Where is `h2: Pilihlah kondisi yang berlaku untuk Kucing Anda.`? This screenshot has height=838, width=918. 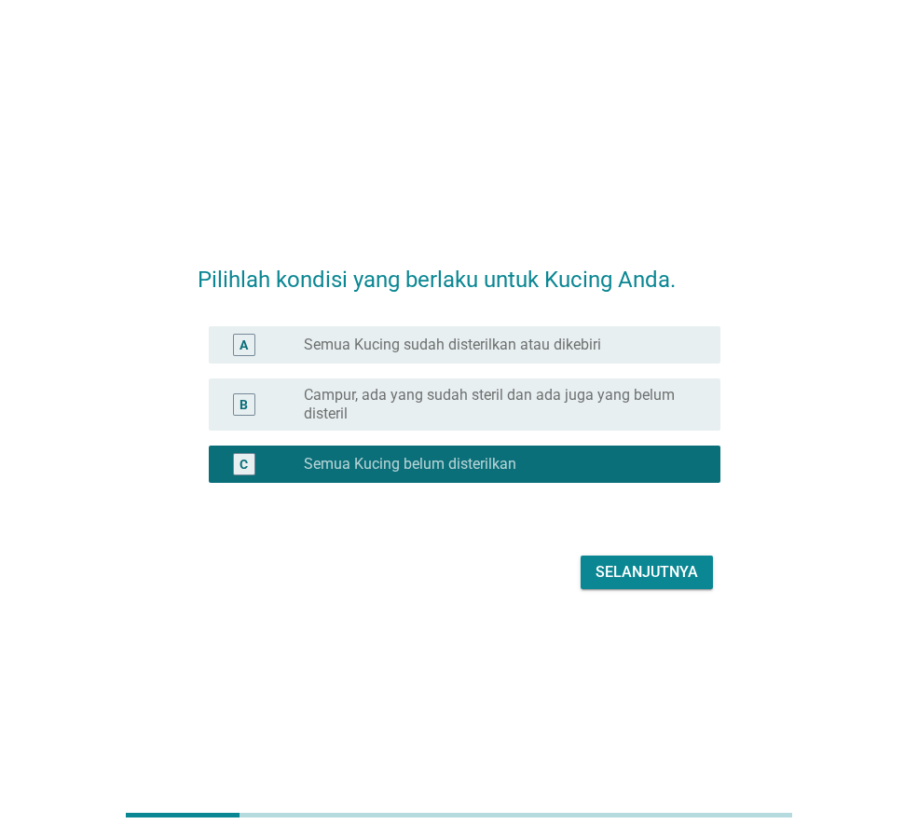 h2: Pilihlah kondisi yang berlaku untuk Kucing Anda. is located at coordinates (459, 270).